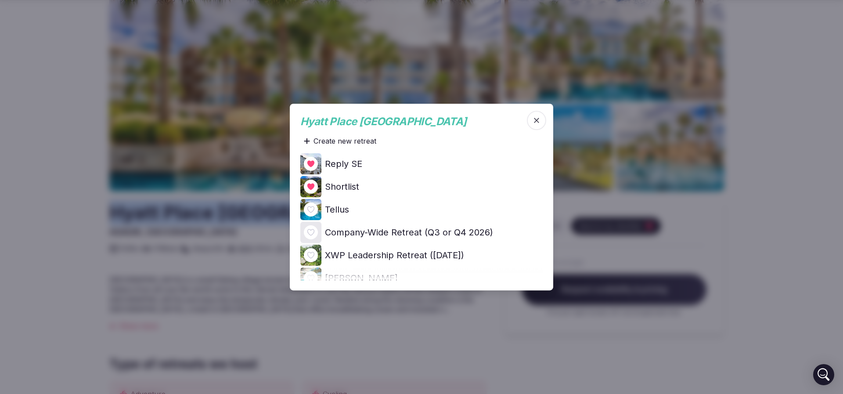 The height and width of the screenshot is (394, 843). Describe the element at coordinates (311, 255) in the screenshot. I see `img: Top retreat image for the retreat: XWP Leadership Retreat (February 2026)` at that location.